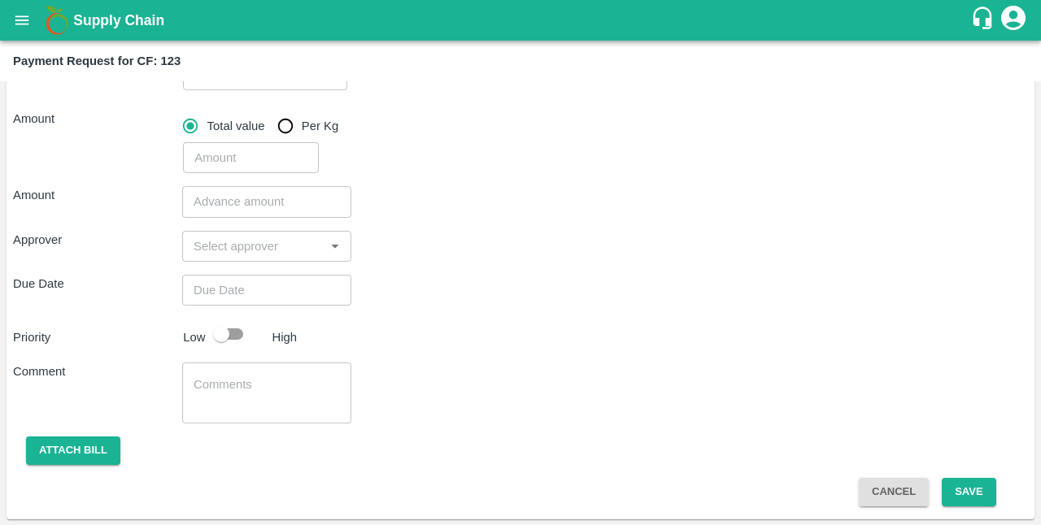 This screenshot has height=525, width=1041. Describe the element at coordinates (98, 372) in the screenshot. I see `p: Comment` at that location.